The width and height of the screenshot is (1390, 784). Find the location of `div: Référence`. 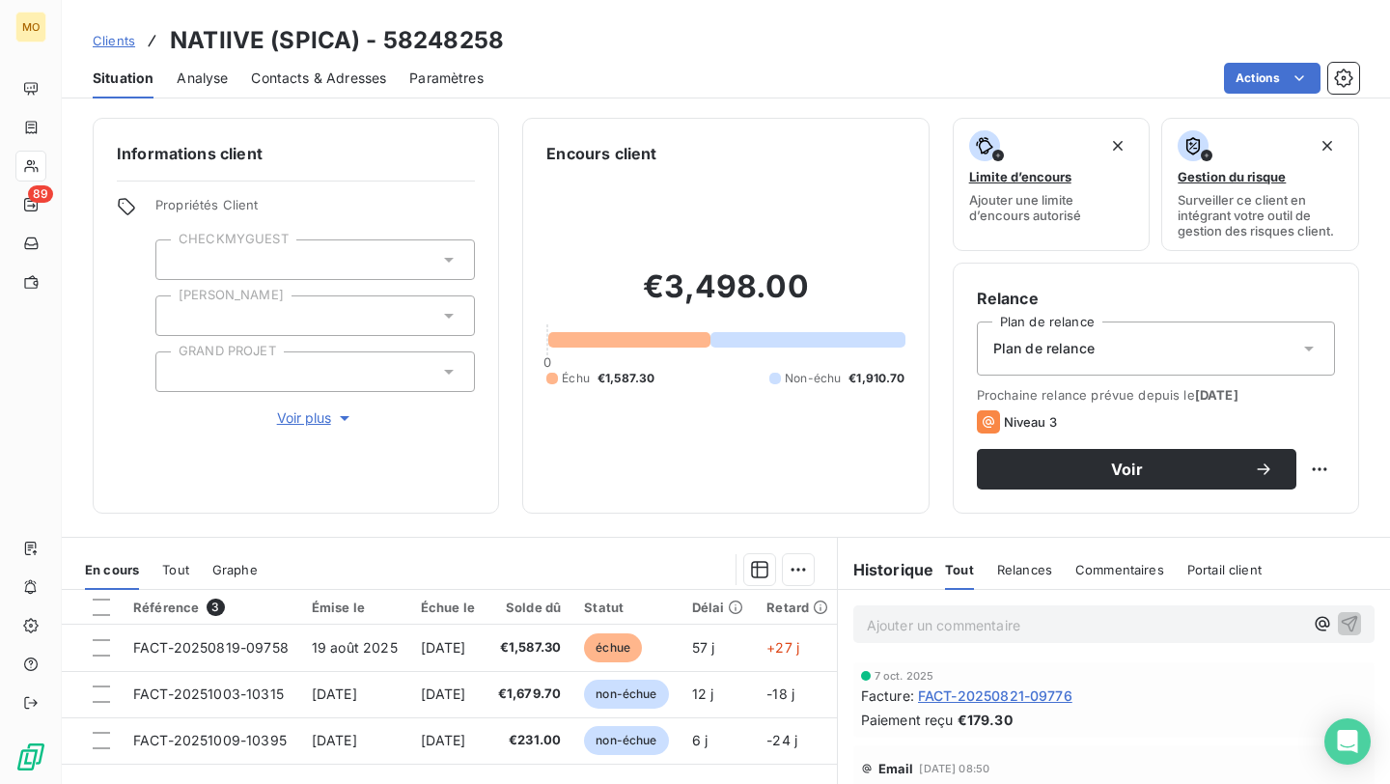

div: Référence is located at coordinates (210, 607).